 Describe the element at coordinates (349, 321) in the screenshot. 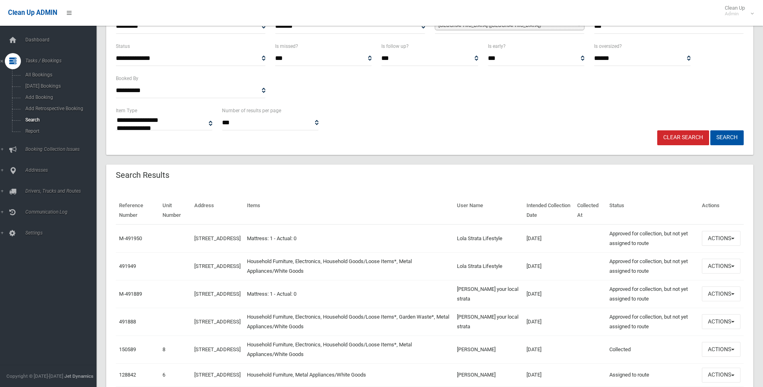

I see `td: Household Furniture, Electronics, Household Goods/Loose Items*, Garden Waste*, Metal Appliances/W...` at that location.